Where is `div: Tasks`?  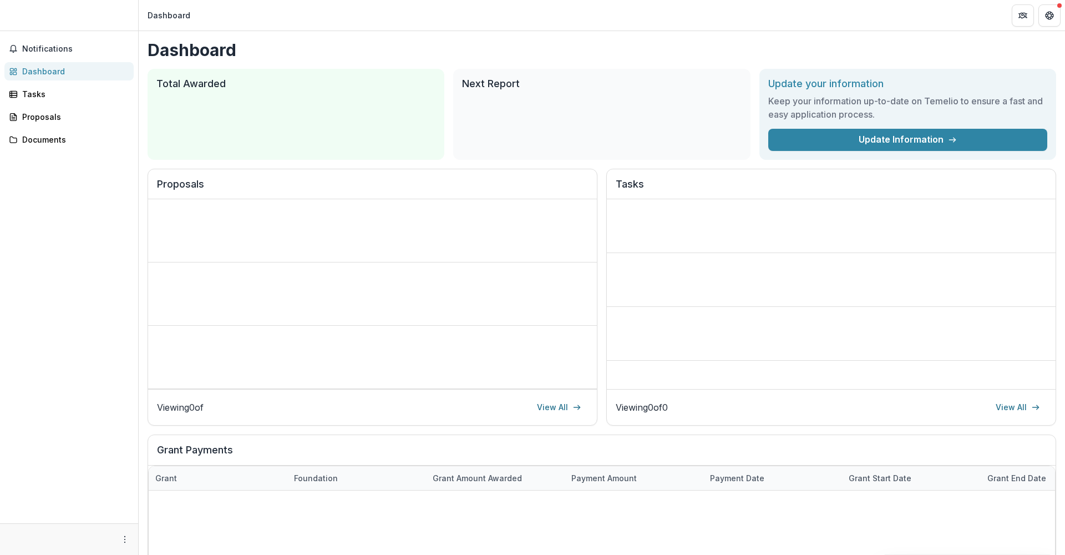 div: Tasks is located at coordinates (73, 94).